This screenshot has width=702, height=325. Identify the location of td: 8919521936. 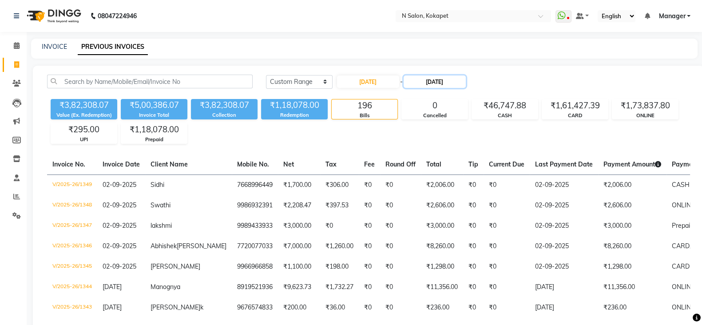
(255, 287).